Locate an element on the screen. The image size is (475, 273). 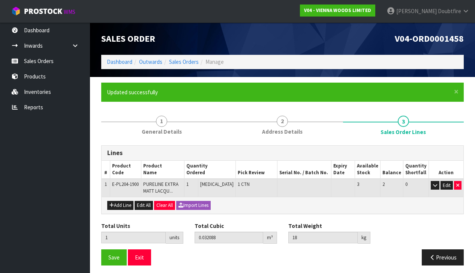
a: Dashboard is located at coordinates (120, 62).